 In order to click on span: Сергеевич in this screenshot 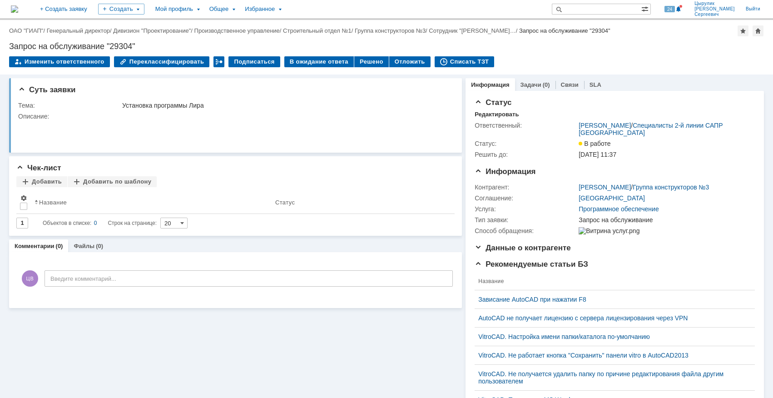, I will do `click(715, 15)`.